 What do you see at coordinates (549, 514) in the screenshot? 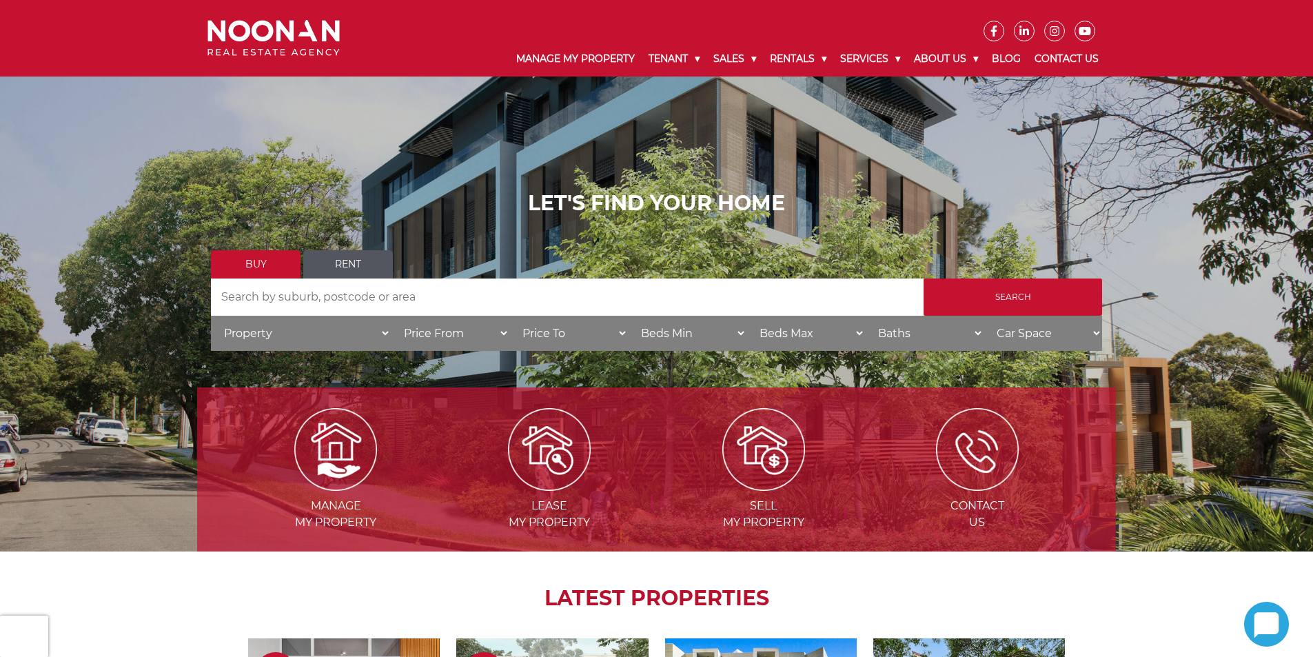
I see `span: Lease my Property` at bounding box center [549, 514].